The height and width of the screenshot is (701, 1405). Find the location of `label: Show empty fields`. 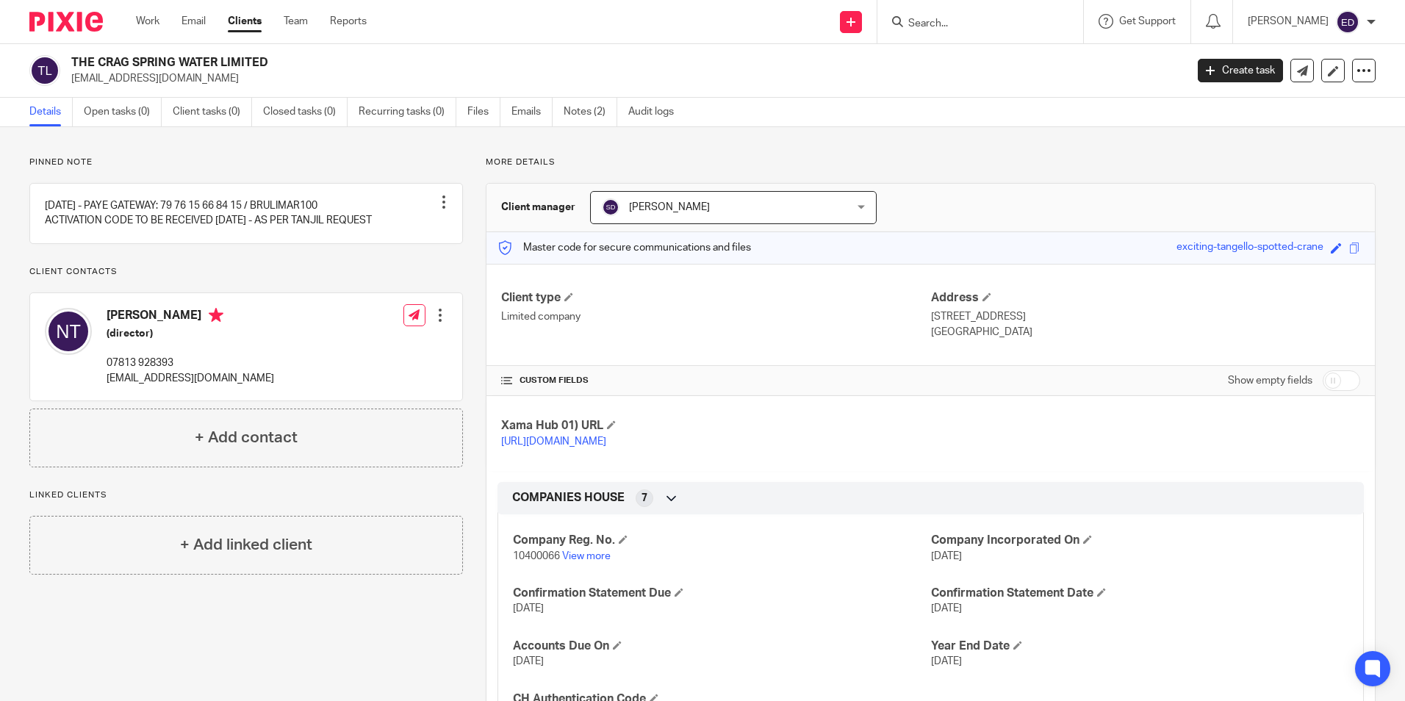

label: Show empty fields is located at coordinates (1270, 381).